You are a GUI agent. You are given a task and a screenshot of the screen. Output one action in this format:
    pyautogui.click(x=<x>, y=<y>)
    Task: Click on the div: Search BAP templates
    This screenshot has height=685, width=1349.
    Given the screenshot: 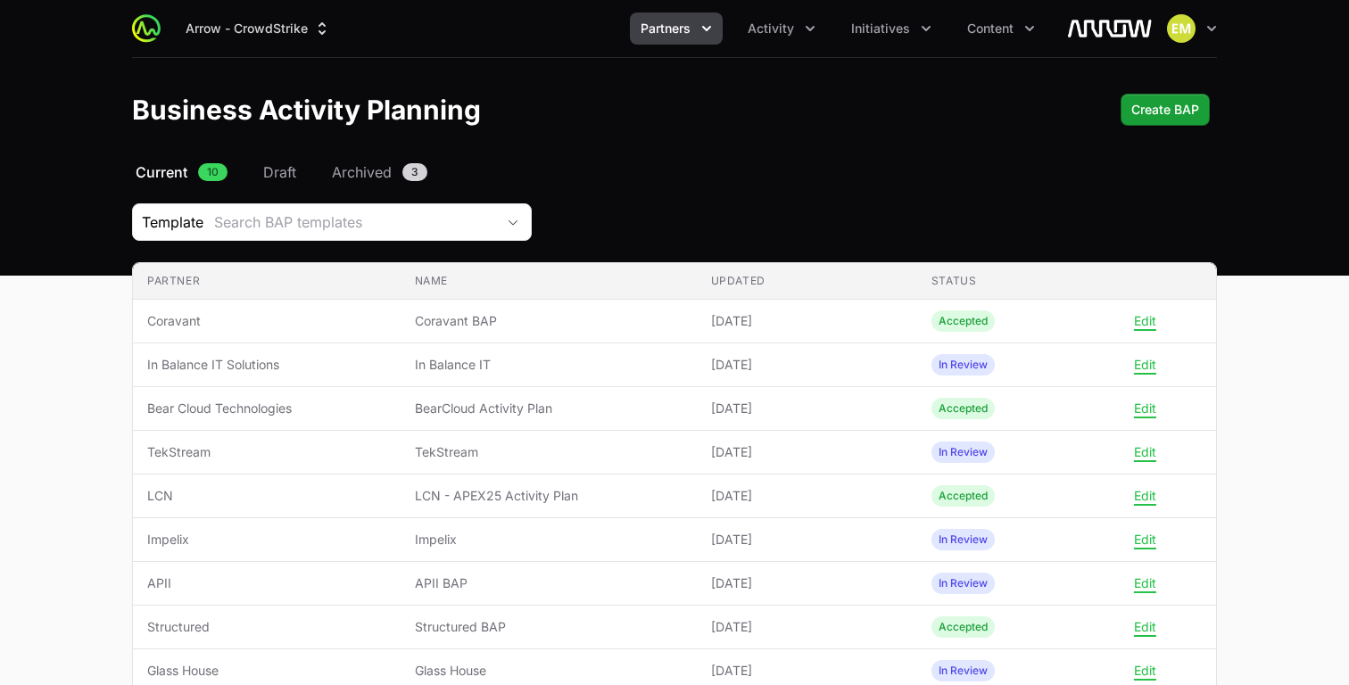 What is the action you would take?
    pyautogui.click(x=354, y=222)
    